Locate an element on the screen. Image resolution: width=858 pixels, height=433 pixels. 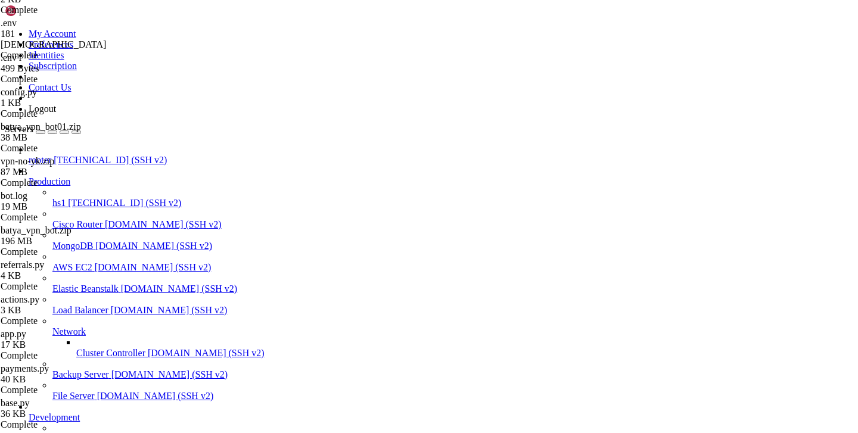
div: 196 MB is located at coordinates (60, 241).